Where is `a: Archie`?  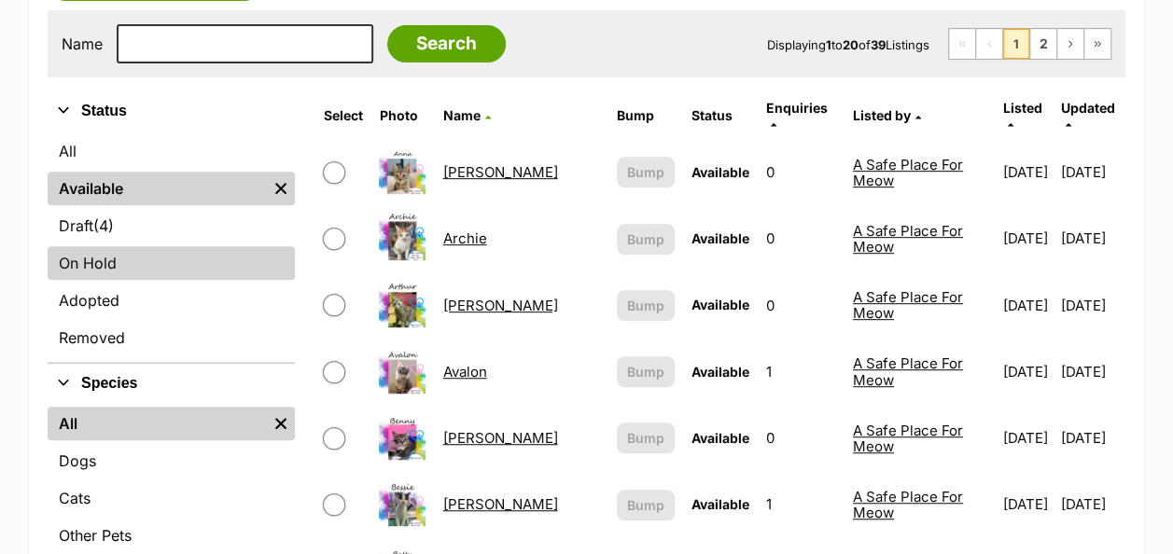
a: Archie is located at coordinates (464, 238).